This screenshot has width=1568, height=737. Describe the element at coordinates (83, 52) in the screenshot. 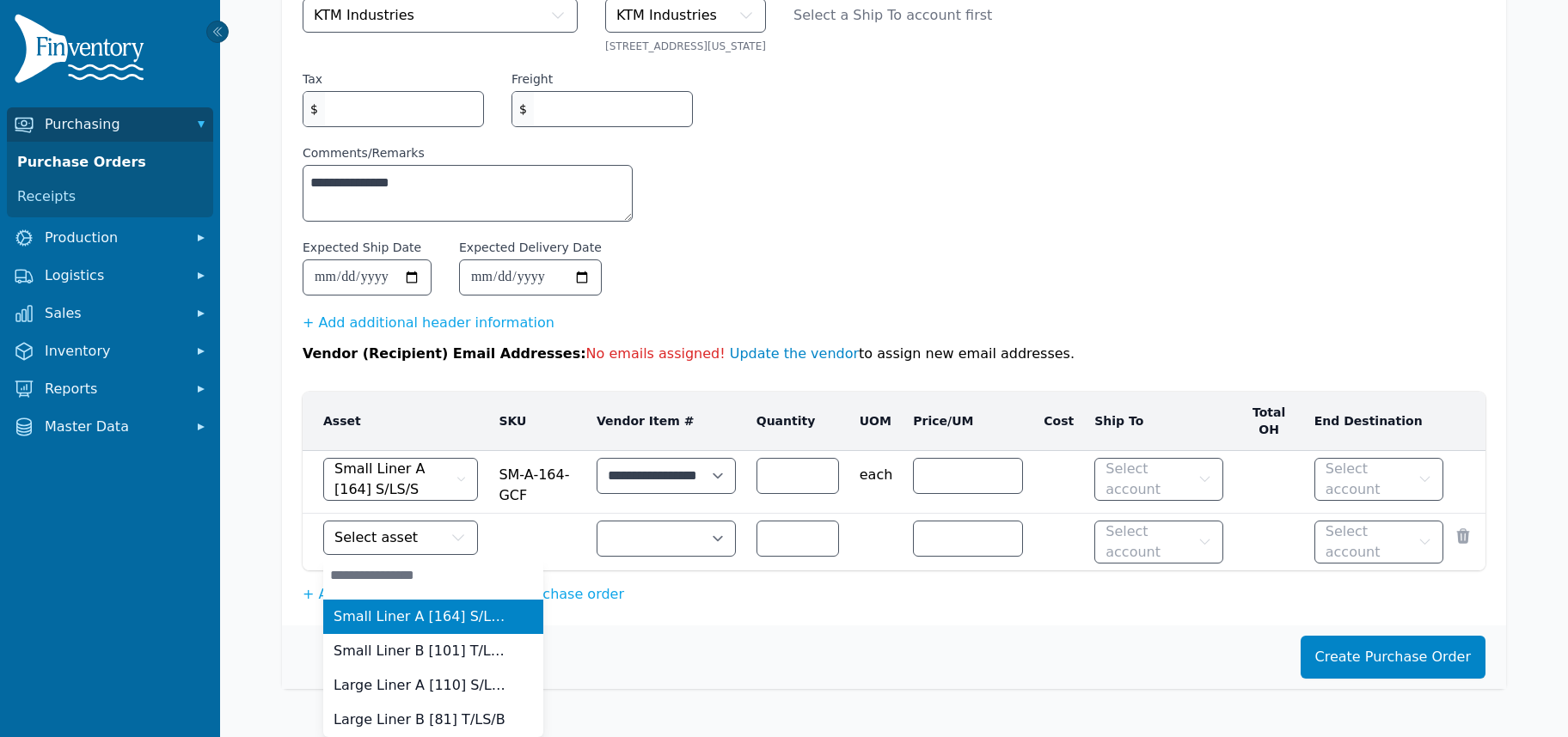

I see `img: Finventory` at that location.